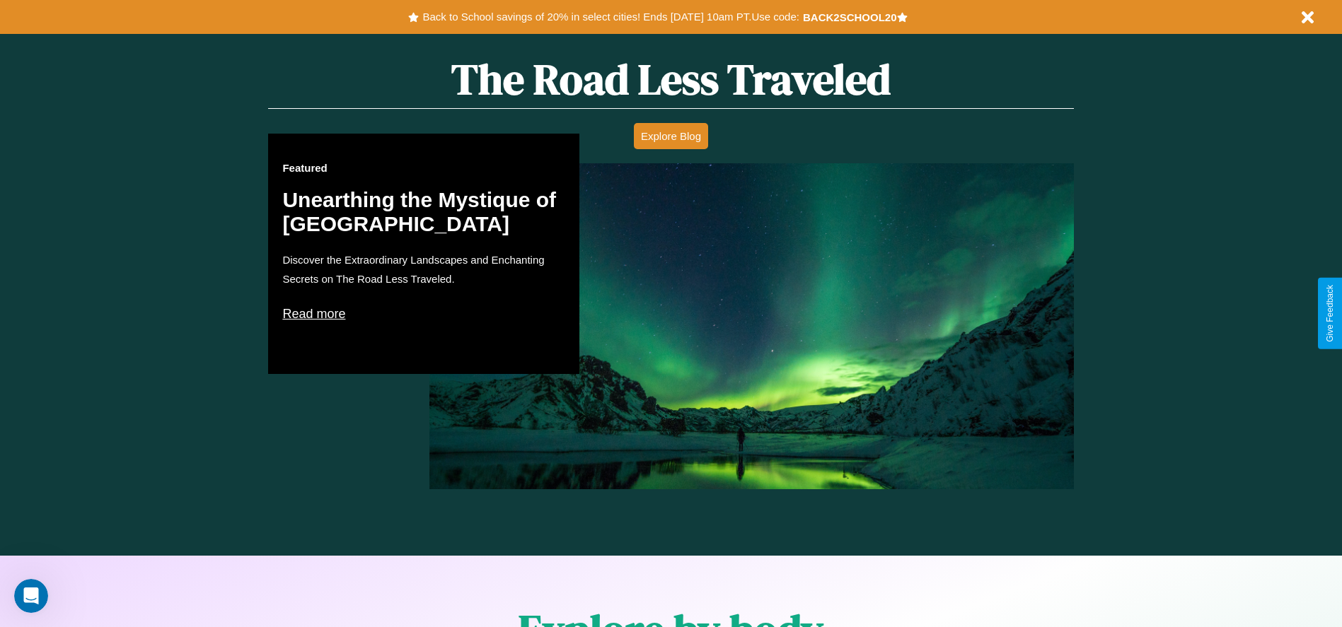  Describe the element at coordinates (671, 79) in the screenshot. I see `h1: The Road Less Traveled` at that location.